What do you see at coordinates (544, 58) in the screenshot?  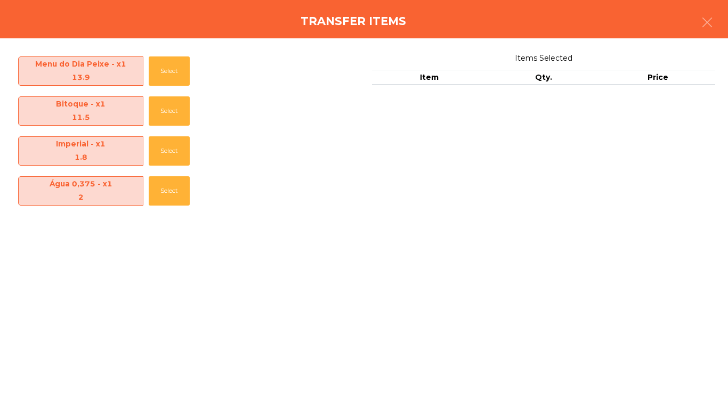 I see `span: Items Selected` at bounding box center [544, 58].